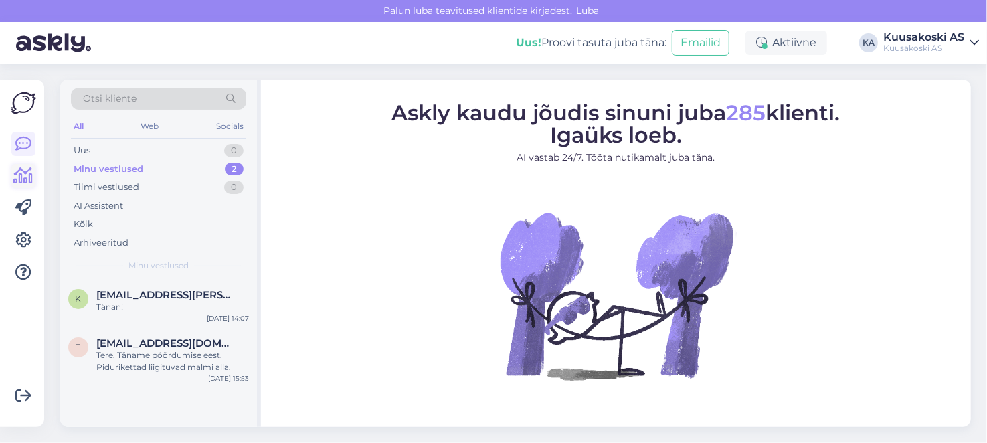  I want to click on b: Uus!, so click(529, 42).